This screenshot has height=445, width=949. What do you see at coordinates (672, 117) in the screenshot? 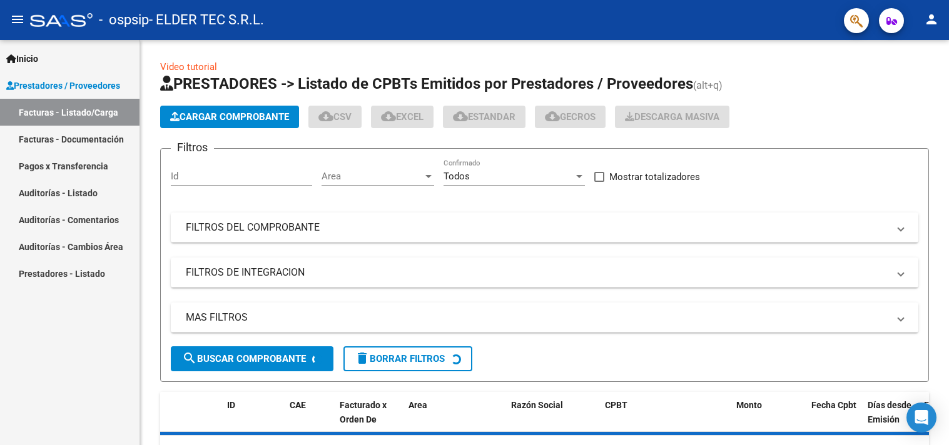
I see `app-download-masive: Descarga masiva de comprobantes (adjuntos)` at bounding box center [672, 117].